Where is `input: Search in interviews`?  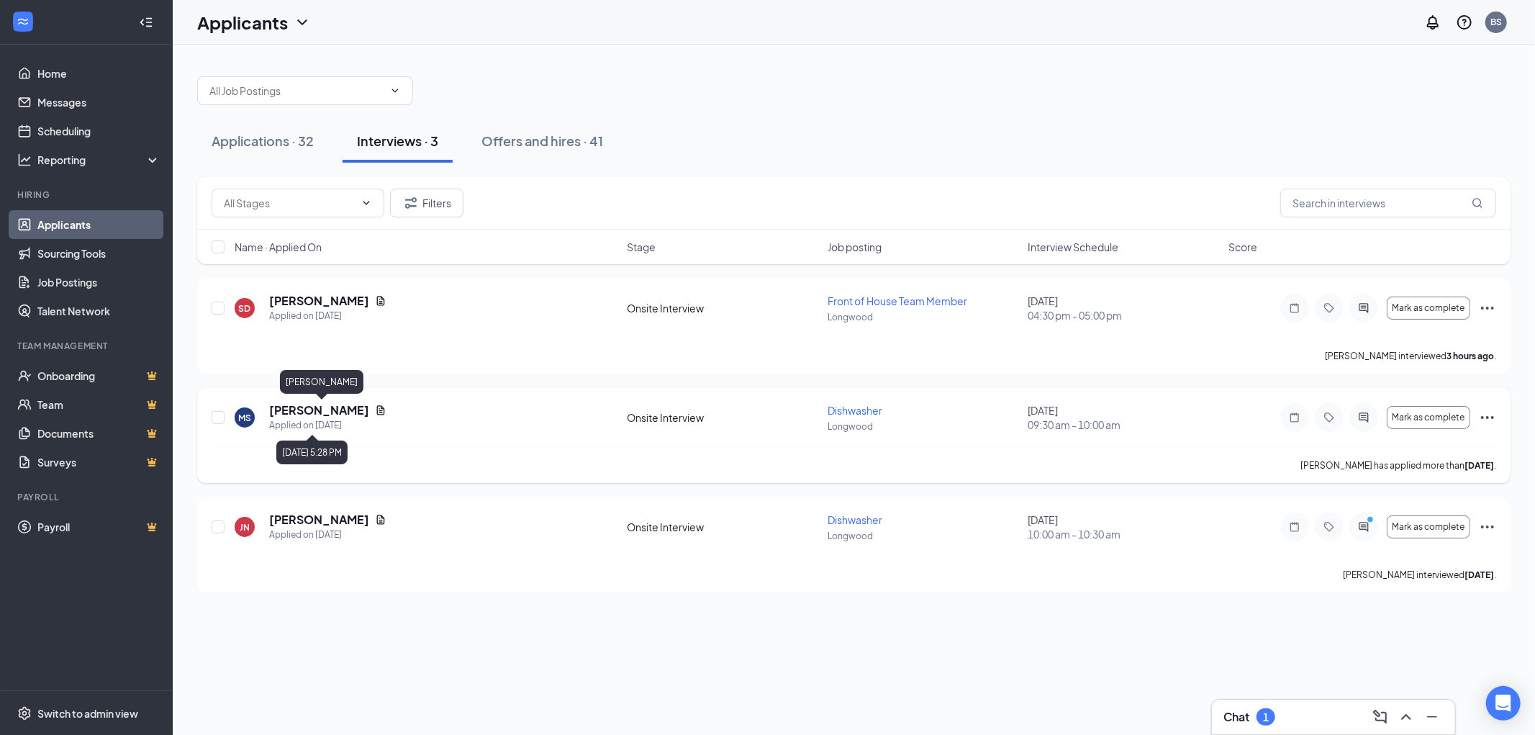 input: Search in interviews is located at coordinates (1388, 203).